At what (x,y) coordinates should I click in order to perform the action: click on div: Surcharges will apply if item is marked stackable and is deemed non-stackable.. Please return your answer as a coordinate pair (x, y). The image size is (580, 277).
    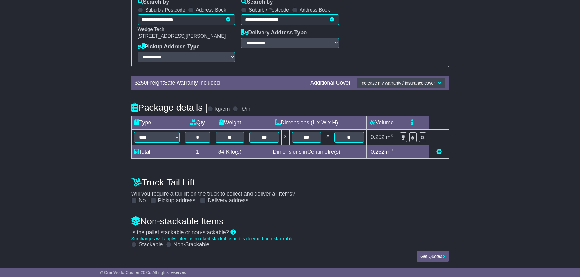
    Looking at the image, I should click on (290, 239).